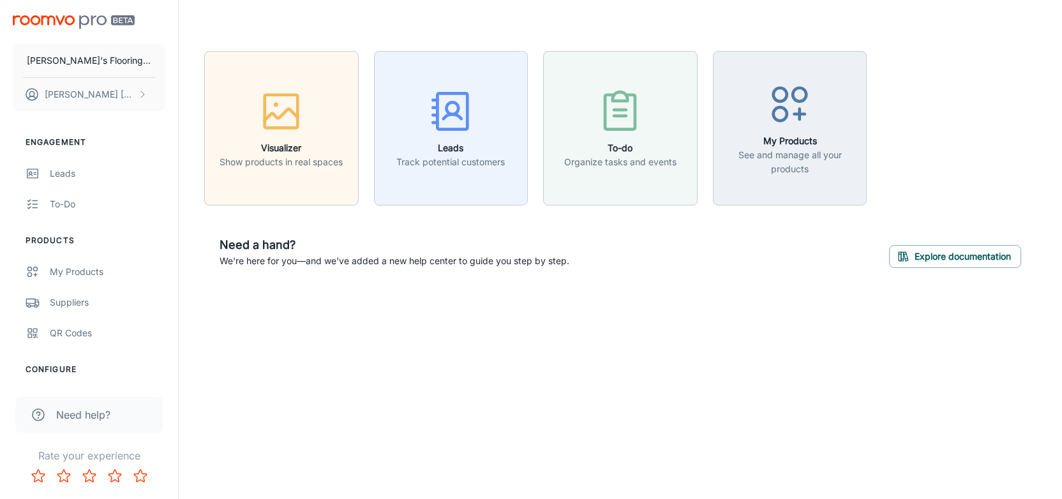  What do you see at coordinates (620, 148) in the screenshot?
I see `h6: To-do` at bounding box center [620, 148].